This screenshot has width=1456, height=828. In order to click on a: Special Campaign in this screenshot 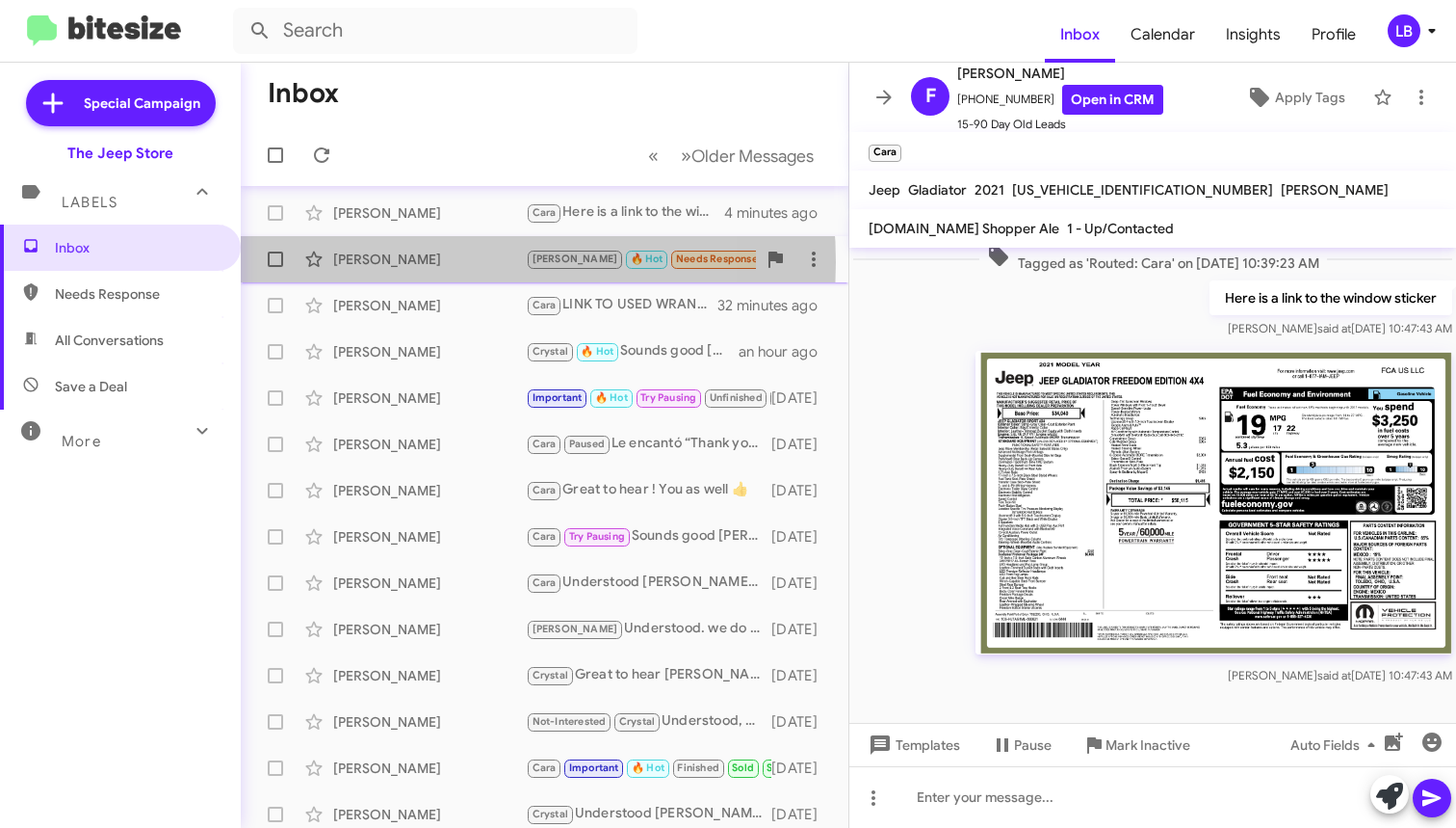, I will do `click(121, 103)`.